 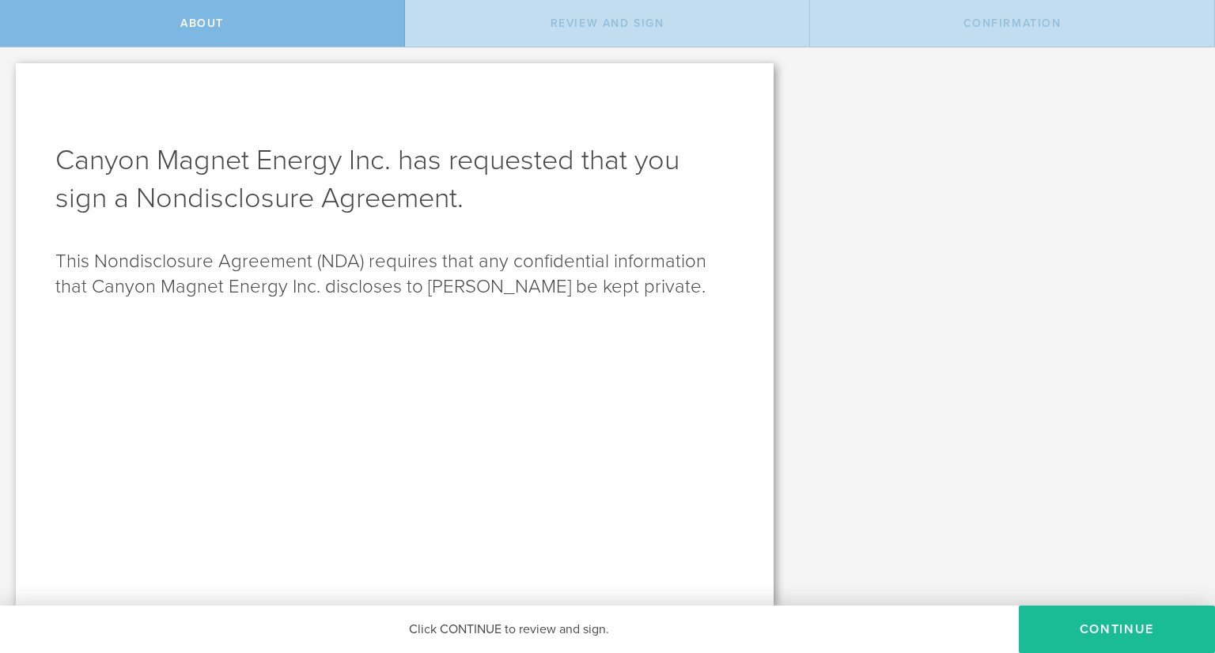 What do you see at coordinates (202, 23) in the screenshot?
I see `span: About` at bounding box center [202, 23].